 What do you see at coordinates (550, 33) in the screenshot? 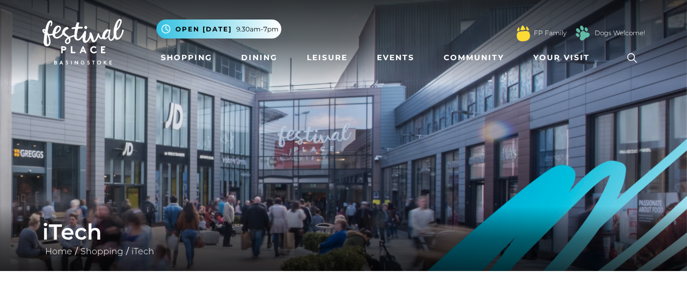
I see `a: FP Family` at bounding box center [550, 33].